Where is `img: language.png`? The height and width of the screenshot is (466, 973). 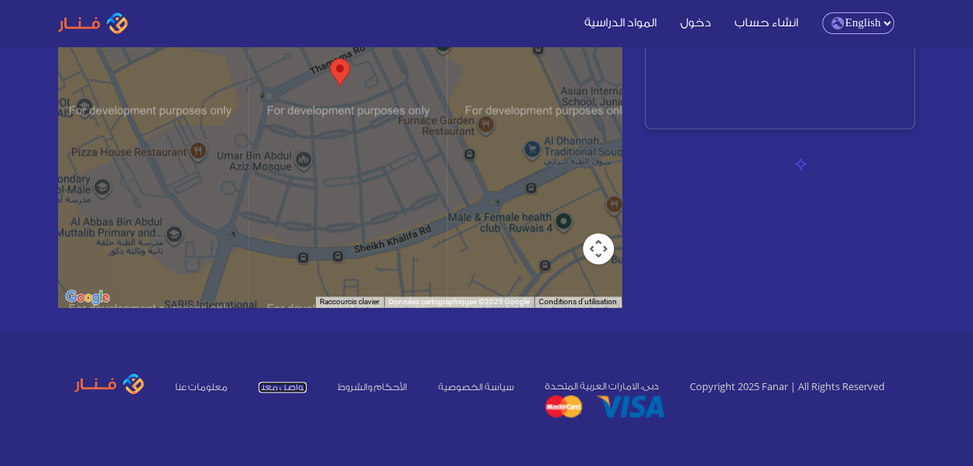
img: language.png is located at coordinates (837, 23).